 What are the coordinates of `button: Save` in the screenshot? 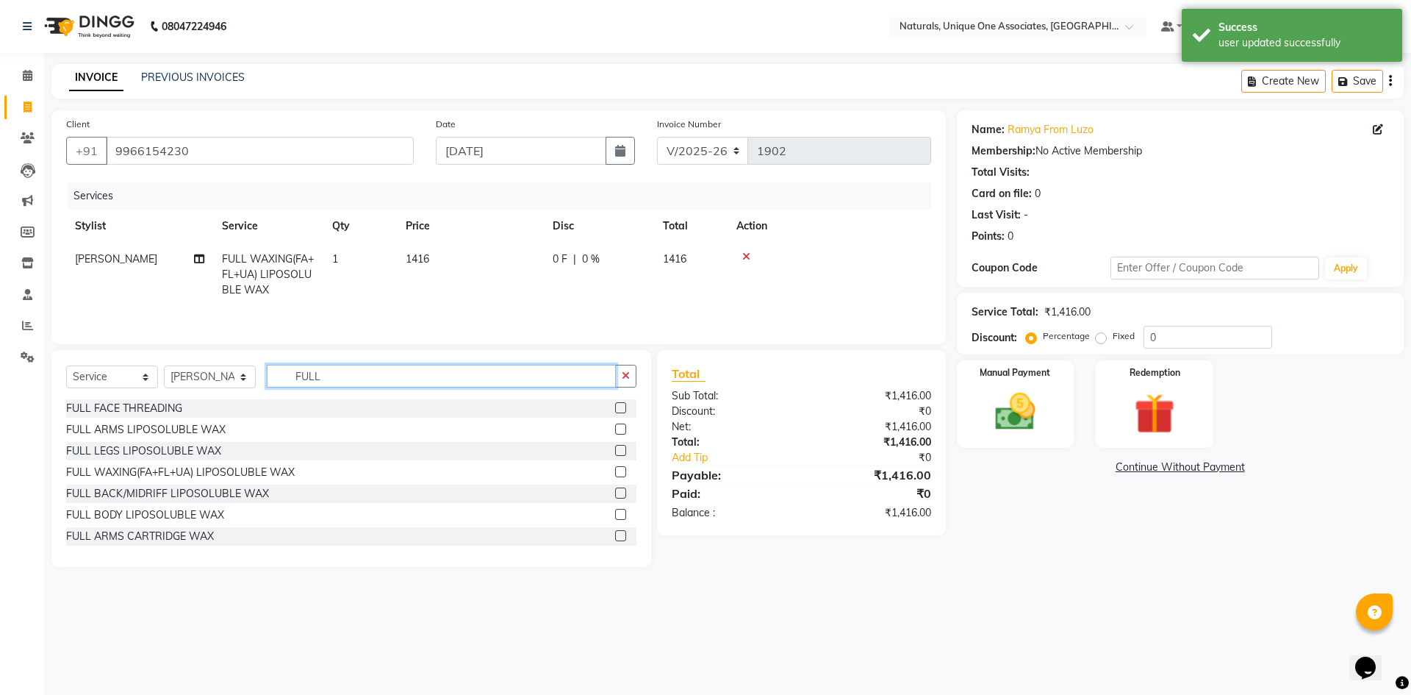 It's located at (1357, 81).